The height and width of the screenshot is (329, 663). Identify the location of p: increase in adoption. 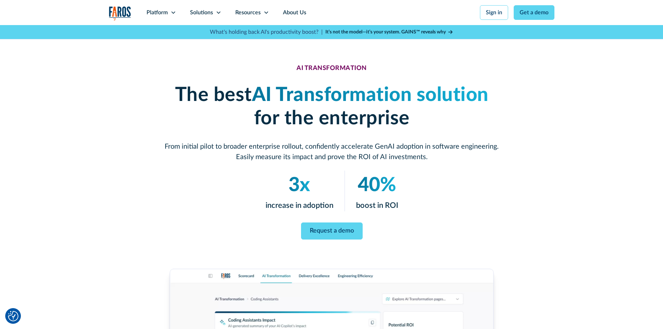
(299, 205).